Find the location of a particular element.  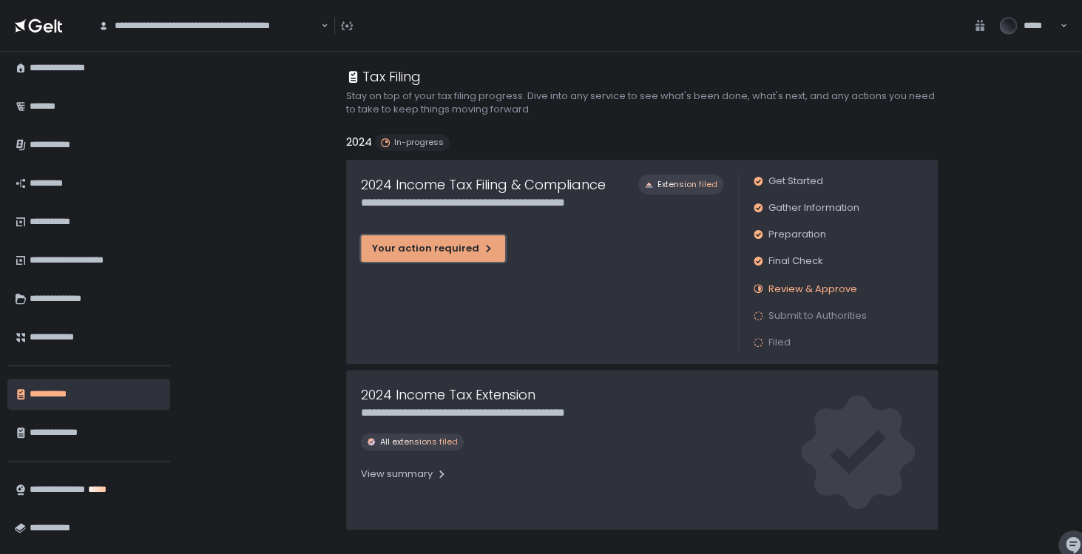

input: Search for option is located at coordinates (319, 26).